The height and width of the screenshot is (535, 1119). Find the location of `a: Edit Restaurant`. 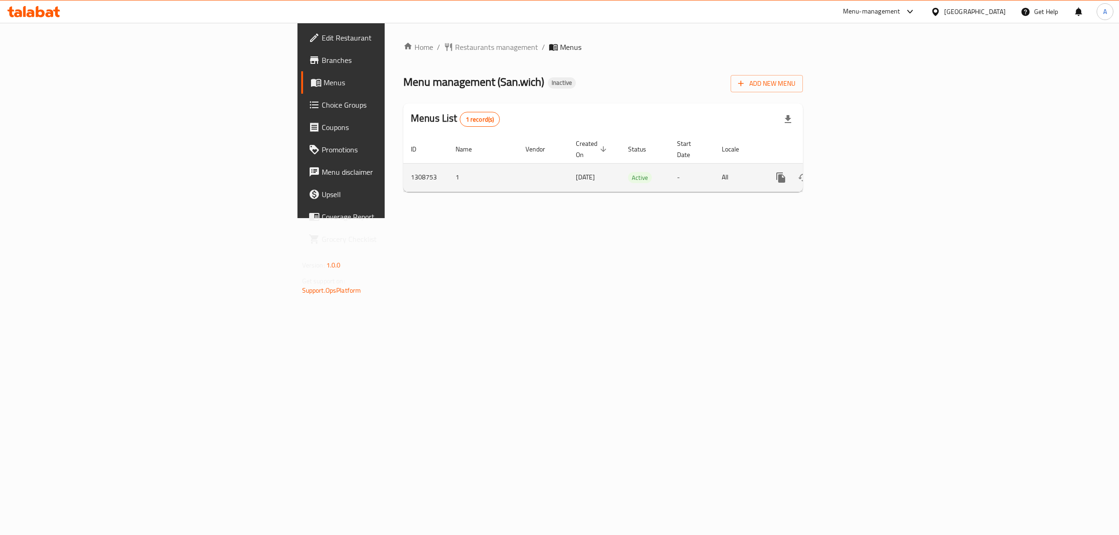

a: Edit Restaurant is located at coordinates (393, 38).